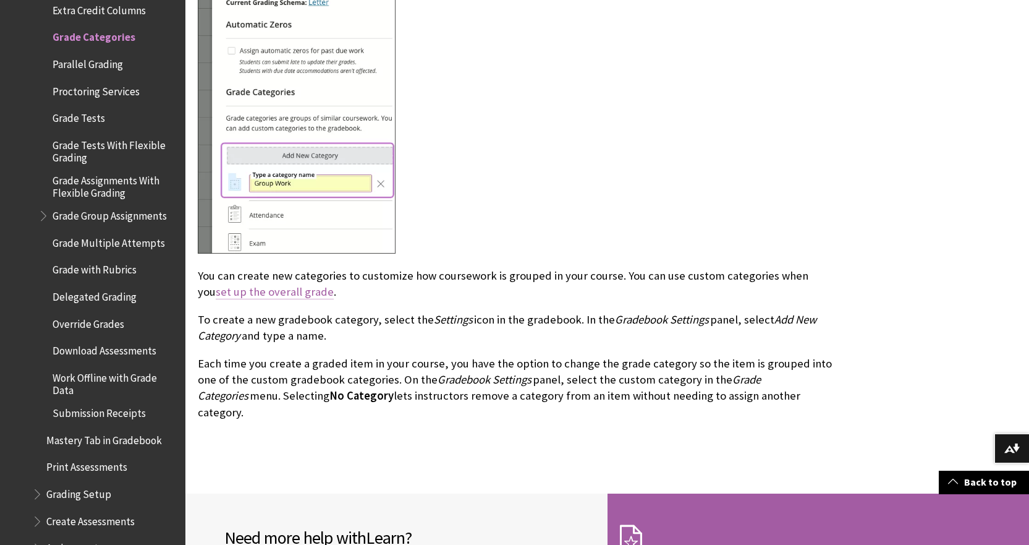 The height and width of the screenshot is (545, 1029). I want to click on a: Back to top, so click(984, 482).